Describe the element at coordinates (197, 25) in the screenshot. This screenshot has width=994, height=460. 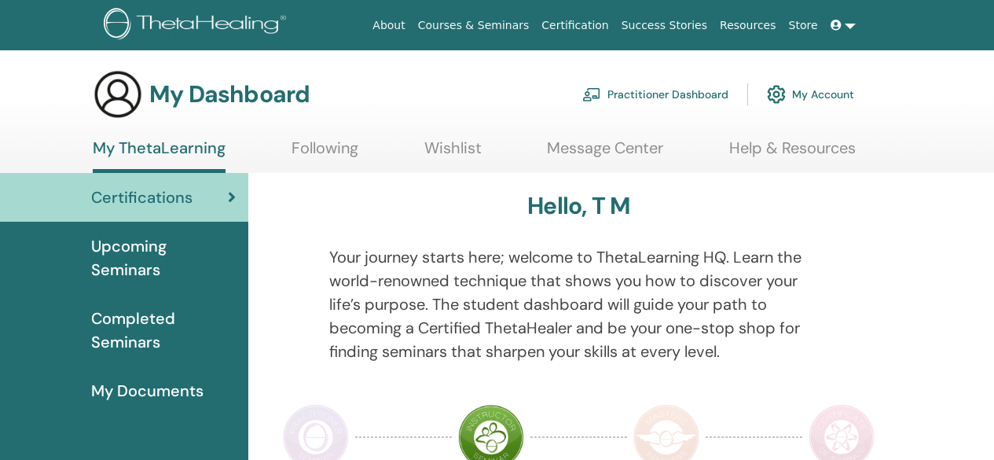
I see `img: logo.png` at that location.